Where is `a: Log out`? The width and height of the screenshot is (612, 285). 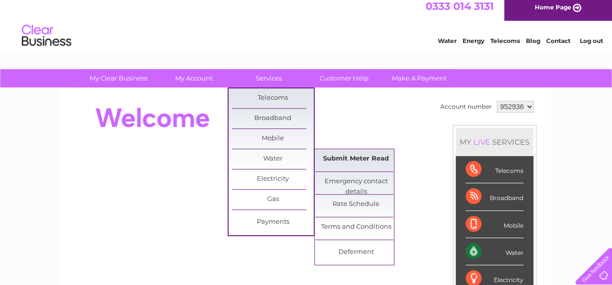
a: Log out is located at coordinates (591, 45).